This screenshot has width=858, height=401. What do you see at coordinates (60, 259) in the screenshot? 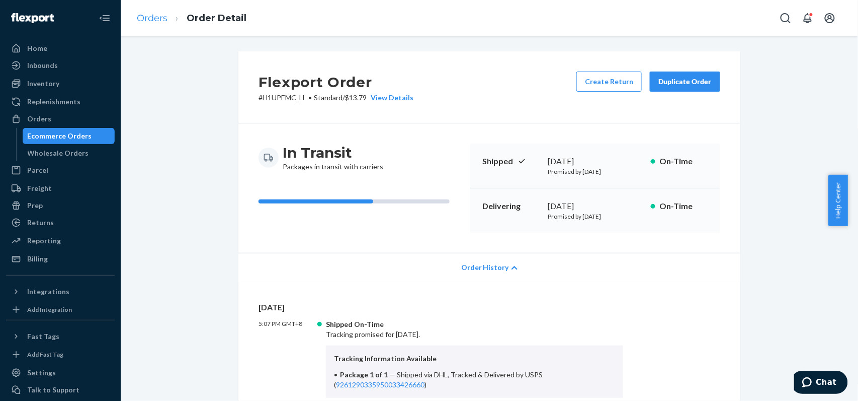
I see `a: Billing` at bounding box center [60, 259].